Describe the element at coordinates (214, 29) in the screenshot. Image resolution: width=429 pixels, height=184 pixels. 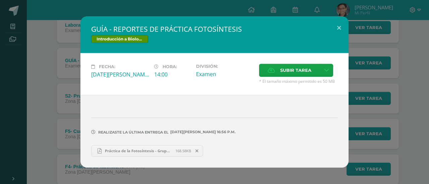
I see `h2: GUÍA - REPORTES DE PRÁCTICA FOTOSÍNTESIS` at that location.